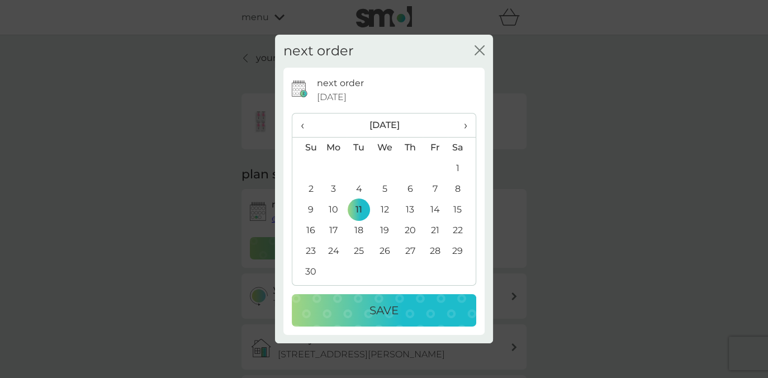  I want to click on p: Save, so click(384, 310).